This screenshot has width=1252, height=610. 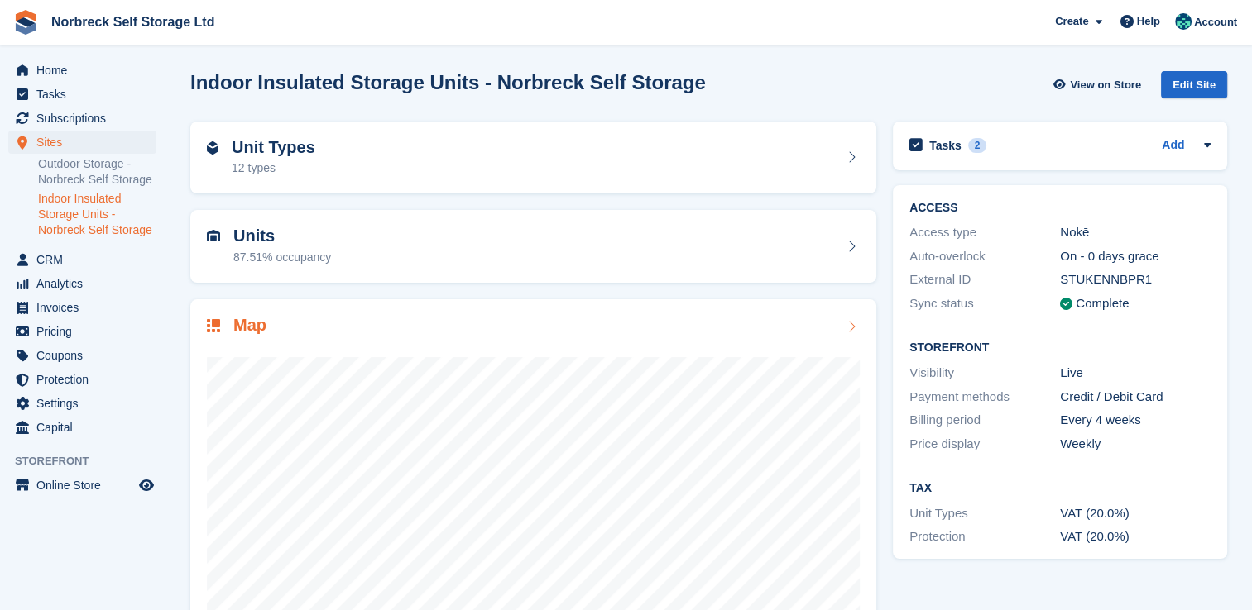 What do you see at coordinates (984, 514) in the screenshot?
I see `div: Unit Types` at bounding box center [984, 514].